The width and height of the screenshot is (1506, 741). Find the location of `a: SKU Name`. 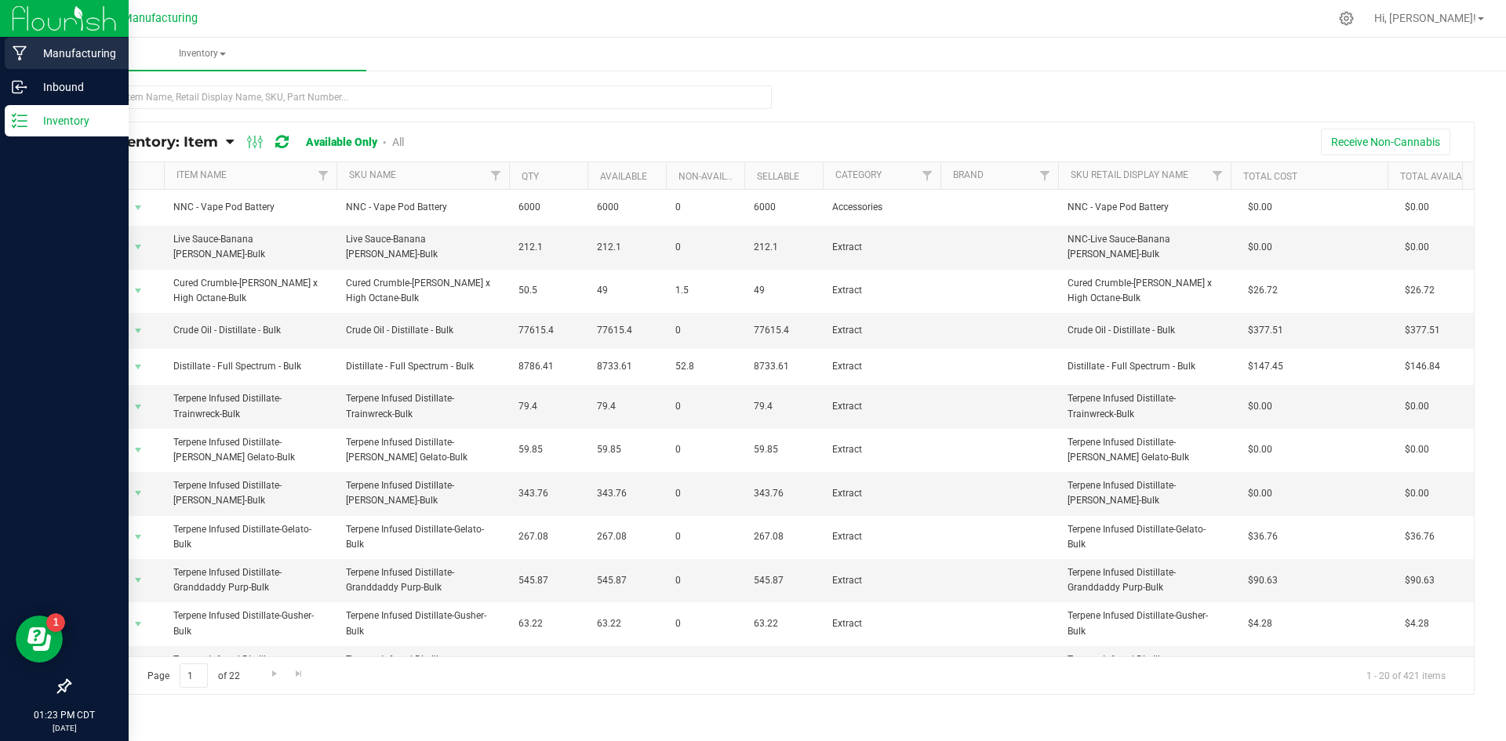

a: SKU Name is located at coordinates (373, 175).